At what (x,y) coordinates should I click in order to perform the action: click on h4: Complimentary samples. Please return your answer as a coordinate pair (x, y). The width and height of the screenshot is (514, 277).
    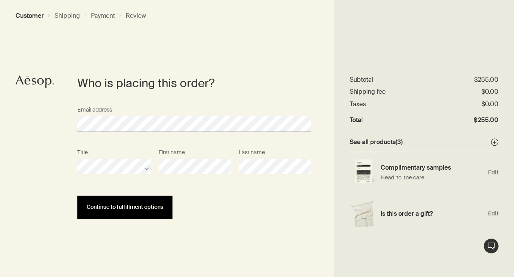
    Looking at the image, I should click on (432, 167).